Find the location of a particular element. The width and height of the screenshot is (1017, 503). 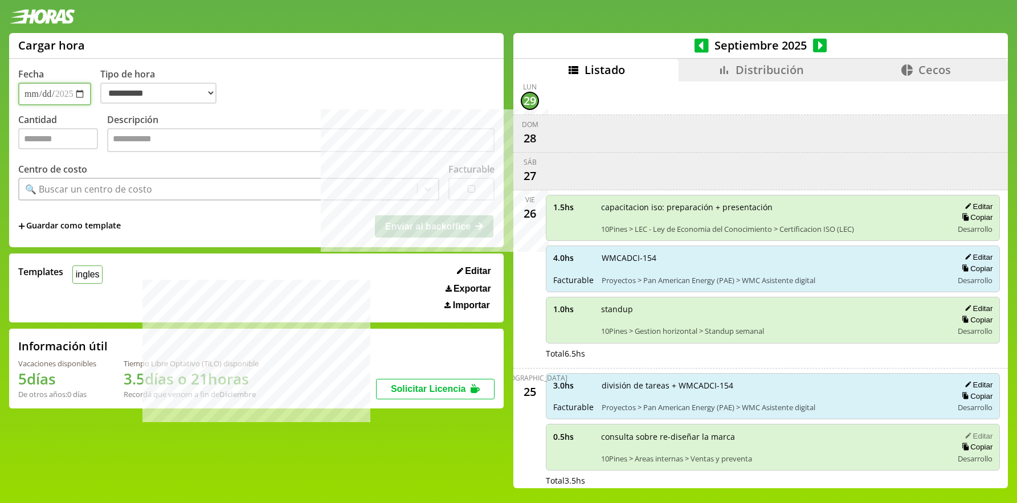

span: 3.0 hs is located at coordinates (573, 385).